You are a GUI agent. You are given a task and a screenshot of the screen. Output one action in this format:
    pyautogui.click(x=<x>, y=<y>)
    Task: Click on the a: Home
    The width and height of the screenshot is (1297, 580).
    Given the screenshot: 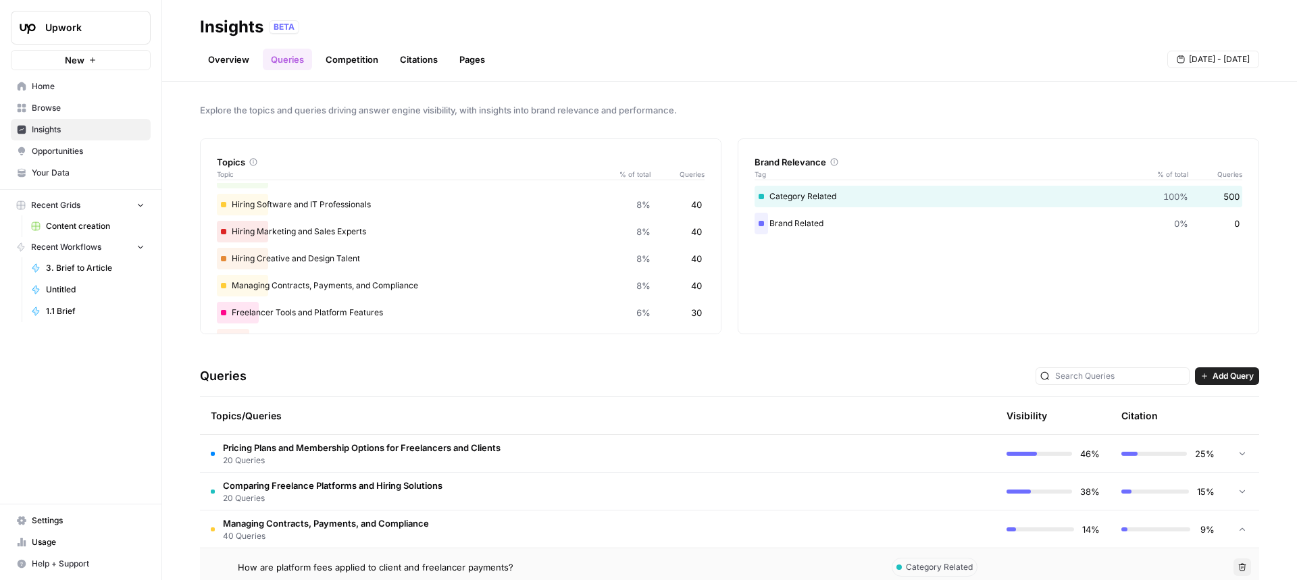 What is the action you would take?
    pyautogui.click(x=80, y=86)
    